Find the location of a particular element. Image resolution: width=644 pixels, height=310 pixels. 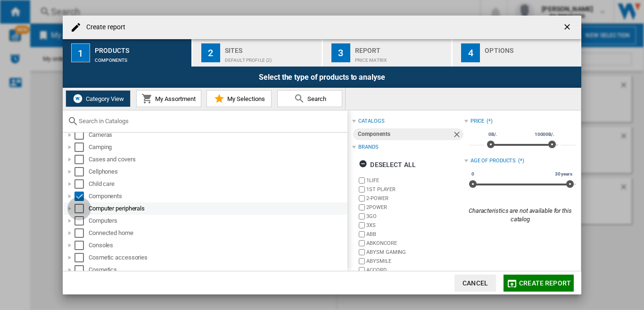

div: Products is located at coordinates (141, 48).